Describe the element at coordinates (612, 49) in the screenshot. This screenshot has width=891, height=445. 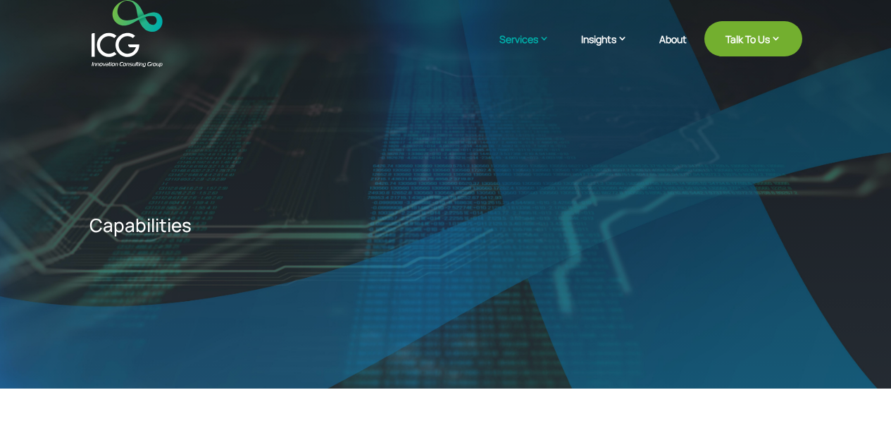
I see `a: Insights` at that location.